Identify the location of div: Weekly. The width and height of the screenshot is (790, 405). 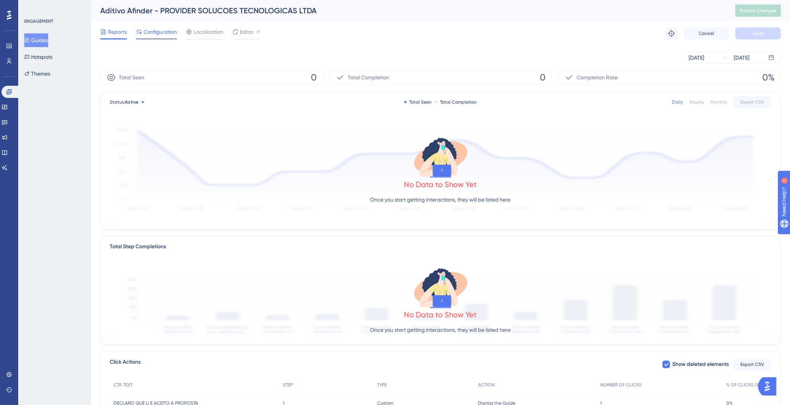
(696, 102).